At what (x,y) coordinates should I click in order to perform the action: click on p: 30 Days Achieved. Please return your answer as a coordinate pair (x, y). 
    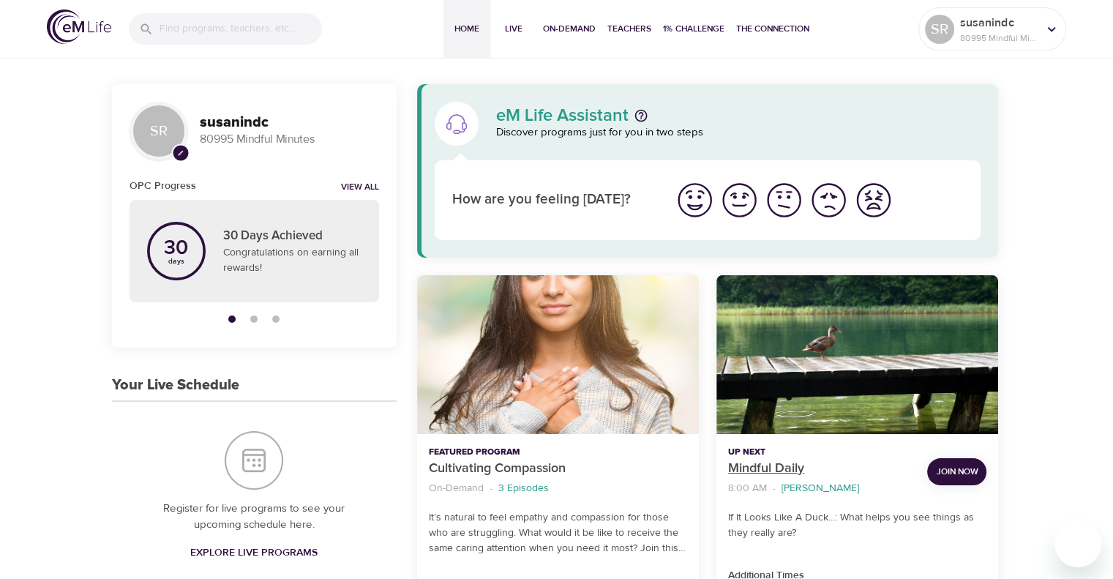
    Looking at the image, I should click on (292, 236).